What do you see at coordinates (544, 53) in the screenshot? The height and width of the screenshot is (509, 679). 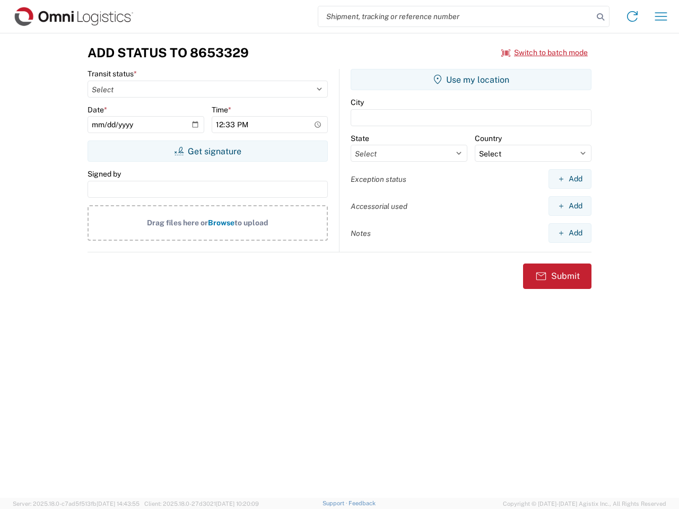 I see `button: Switch to batch mode` at bounding box center [544, 53].